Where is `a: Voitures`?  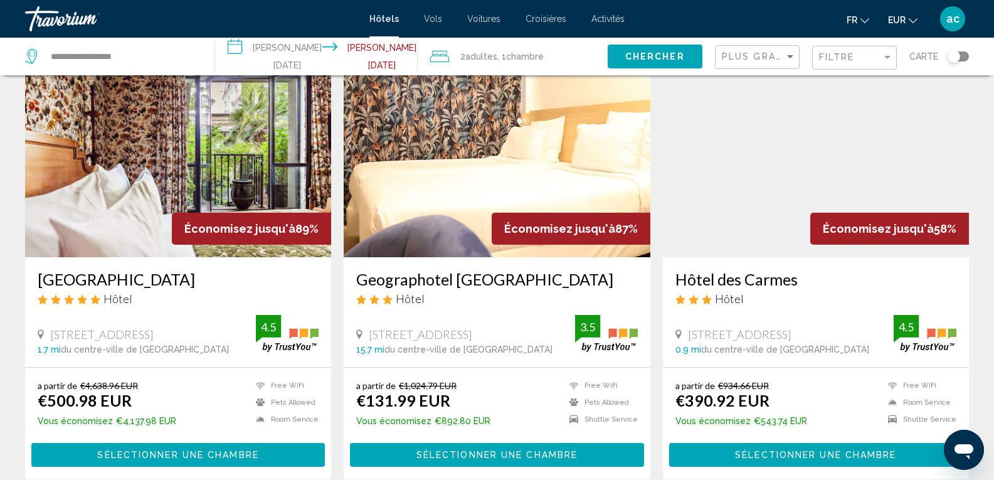 a: Voitures is located at coordinates (484, 19).